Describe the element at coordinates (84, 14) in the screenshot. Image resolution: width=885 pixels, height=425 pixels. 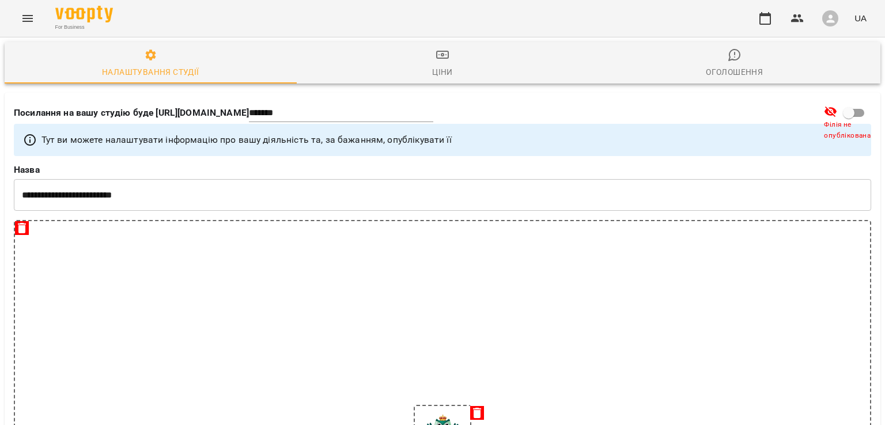
I see `img: Voopty Logo` at that location.